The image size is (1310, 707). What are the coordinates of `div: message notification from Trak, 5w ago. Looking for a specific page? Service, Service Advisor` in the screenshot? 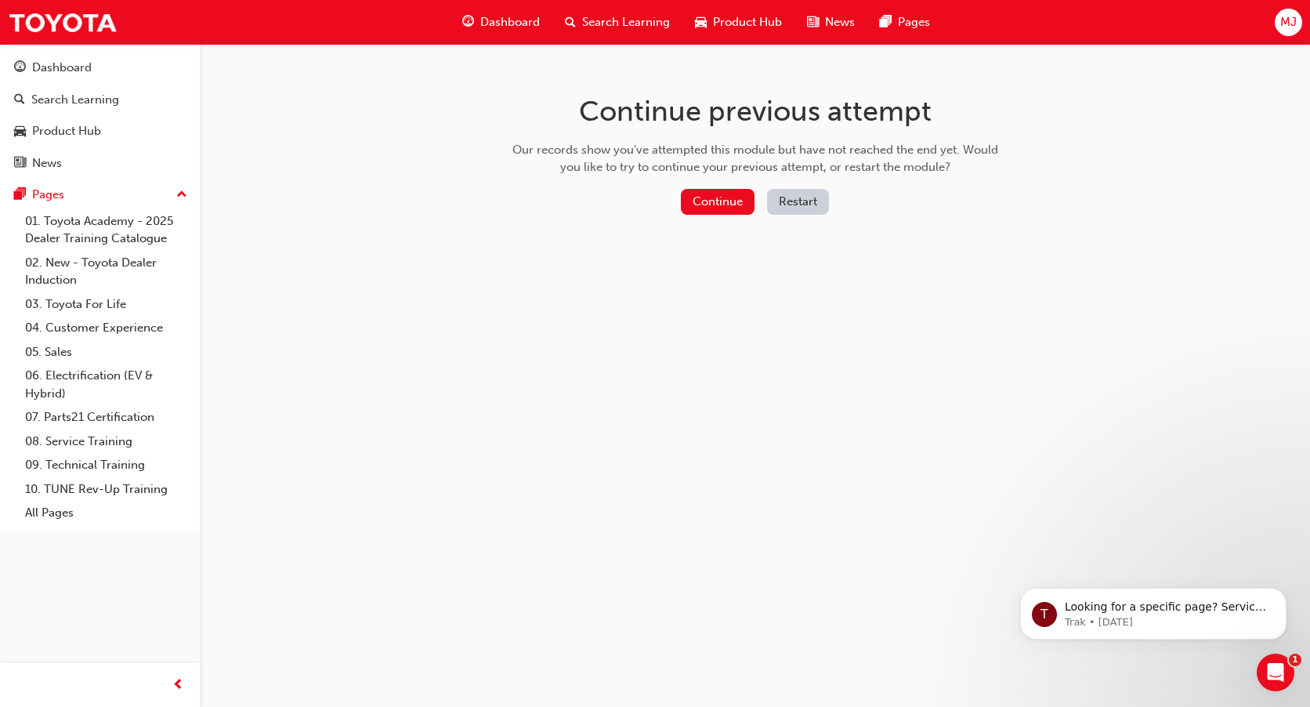 It's located at (157, 59).